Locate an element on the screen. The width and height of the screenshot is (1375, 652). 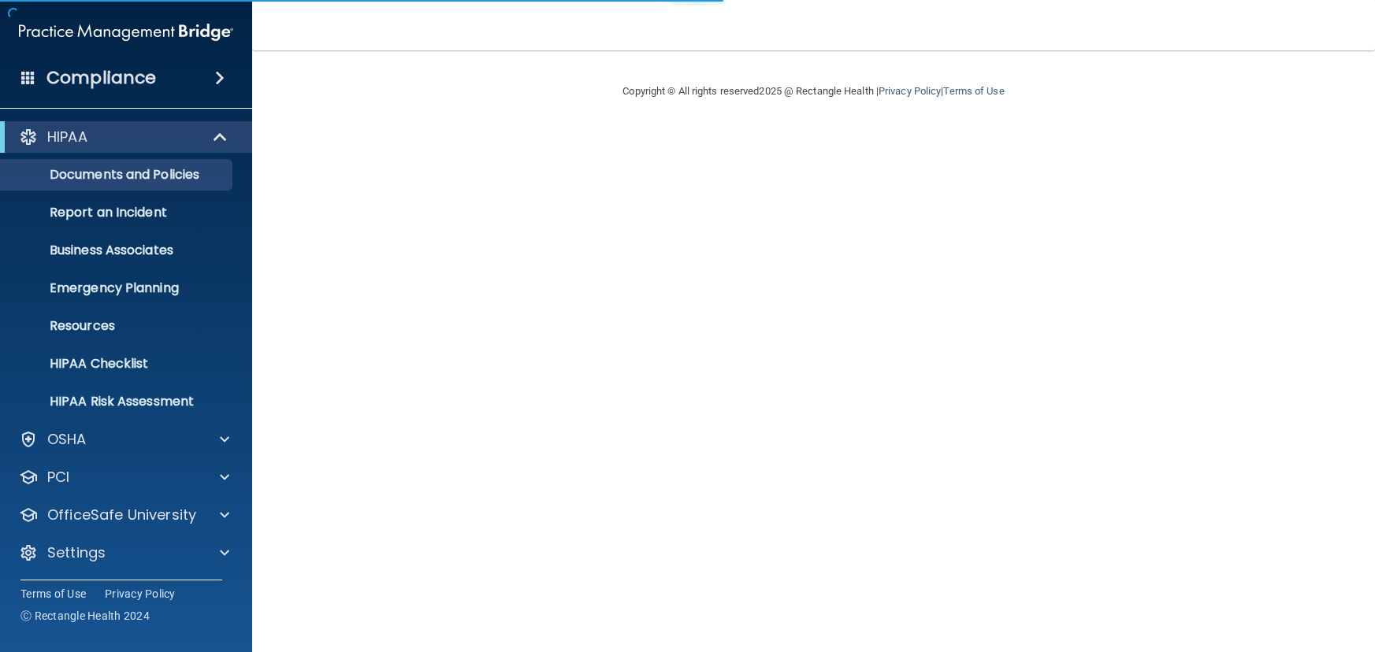
a: PCI is located at coordinates (124, 477).